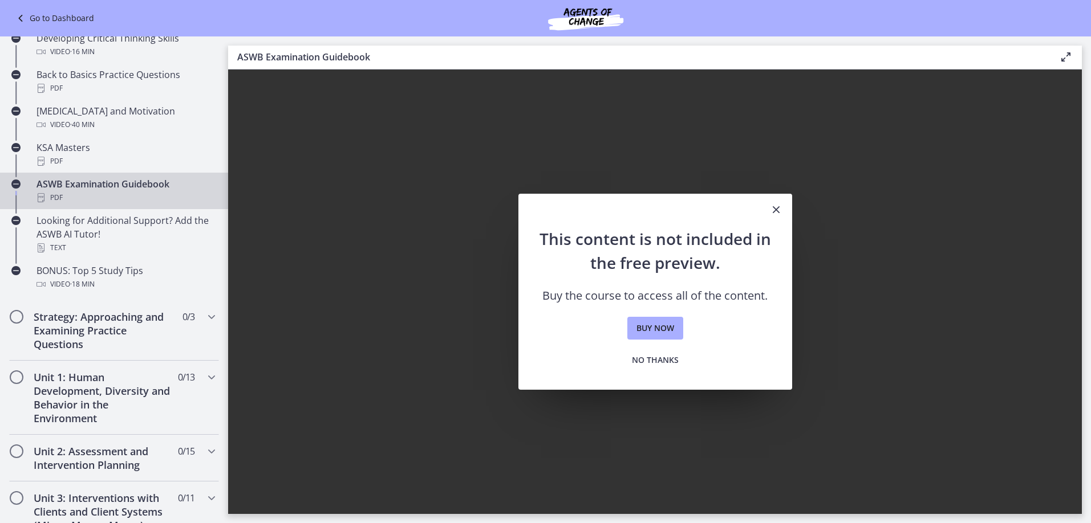 The height and width of the screenshot is (523, 1091). What do you see at coordinates (655, 360) in the screenshot?
I see `span: No thanks` at bounding box center [655, 360].